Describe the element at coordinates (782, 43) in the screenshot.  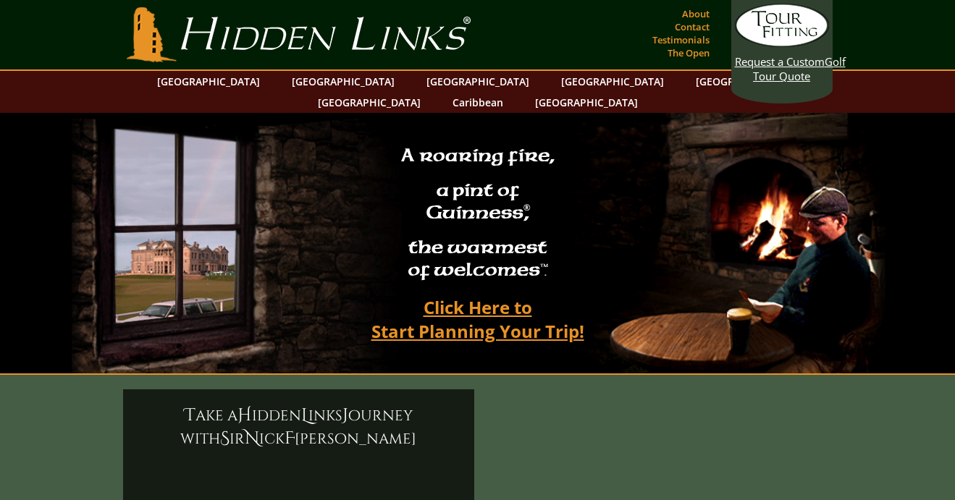
I see `a: Request a CustomGolf Tour Quote` at that location.